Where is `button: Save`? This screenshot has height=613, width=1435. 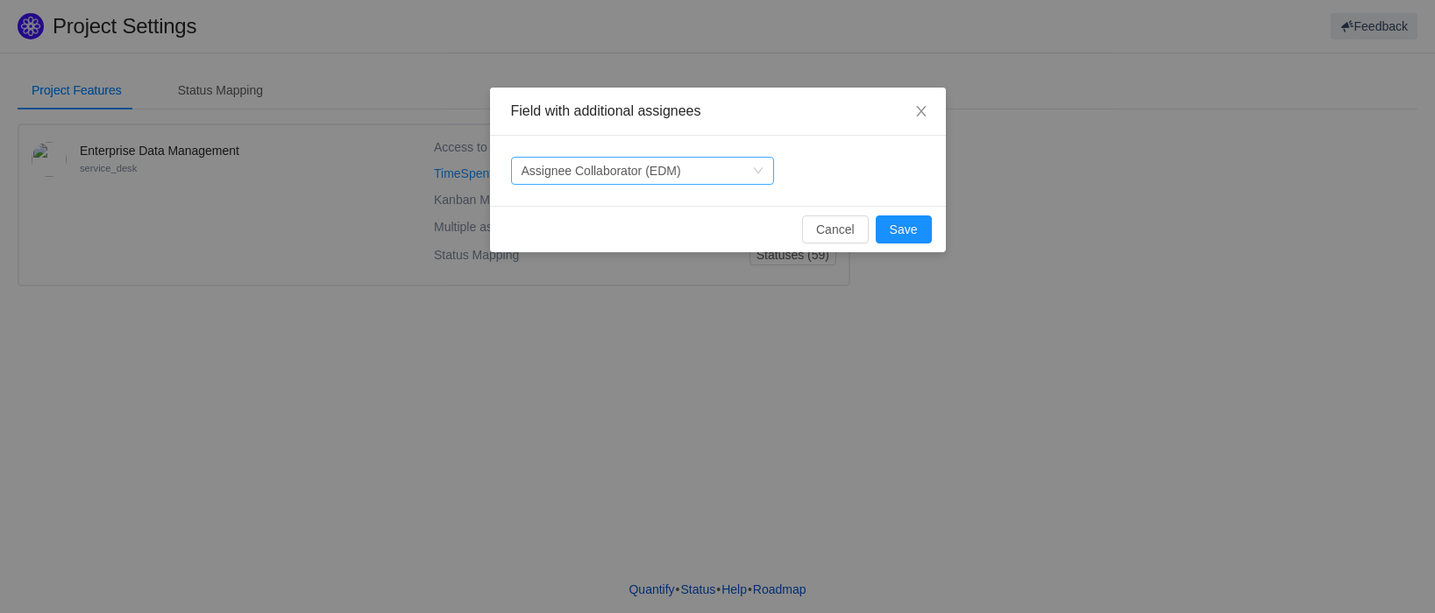 button: Save is located at coordinates (903, 230).